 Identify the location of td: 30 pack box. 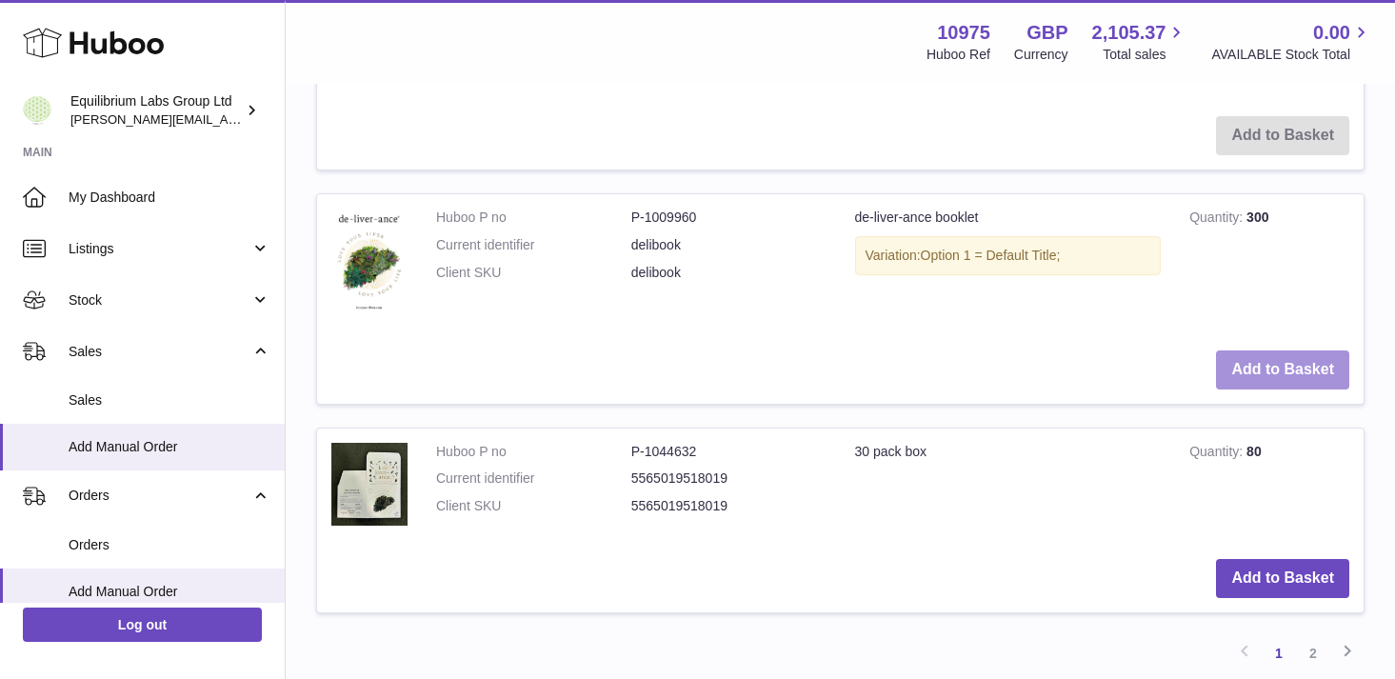
(1008, 487).